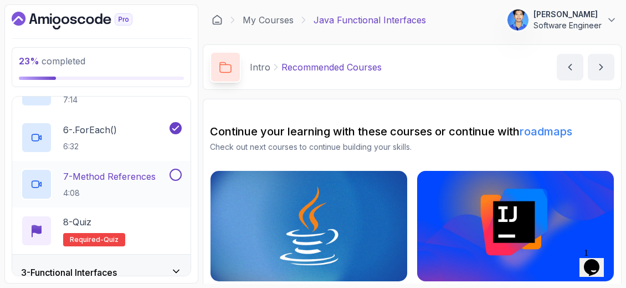 This screenshot has width=626, height=288. I want to click on img: Java for Beginners card, so click(309, 225).